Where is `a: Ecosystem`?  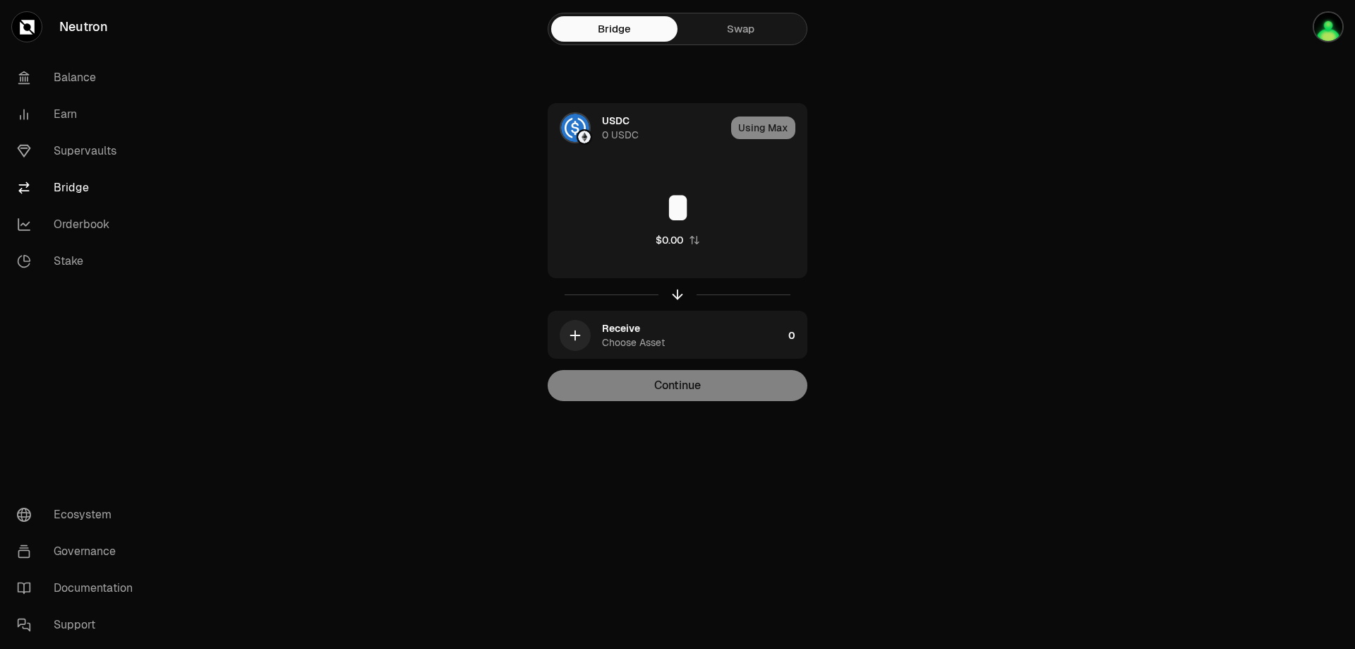 a: Ecosystem is located at coordinates (79, 514).